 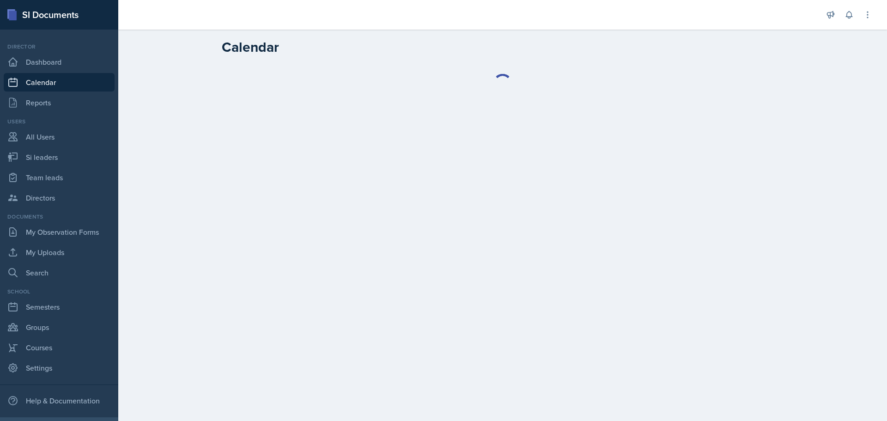 What do you see at coordinates (59, 368) in the screenshot?
I see `a: Settings` at bounding box center [59, 368].